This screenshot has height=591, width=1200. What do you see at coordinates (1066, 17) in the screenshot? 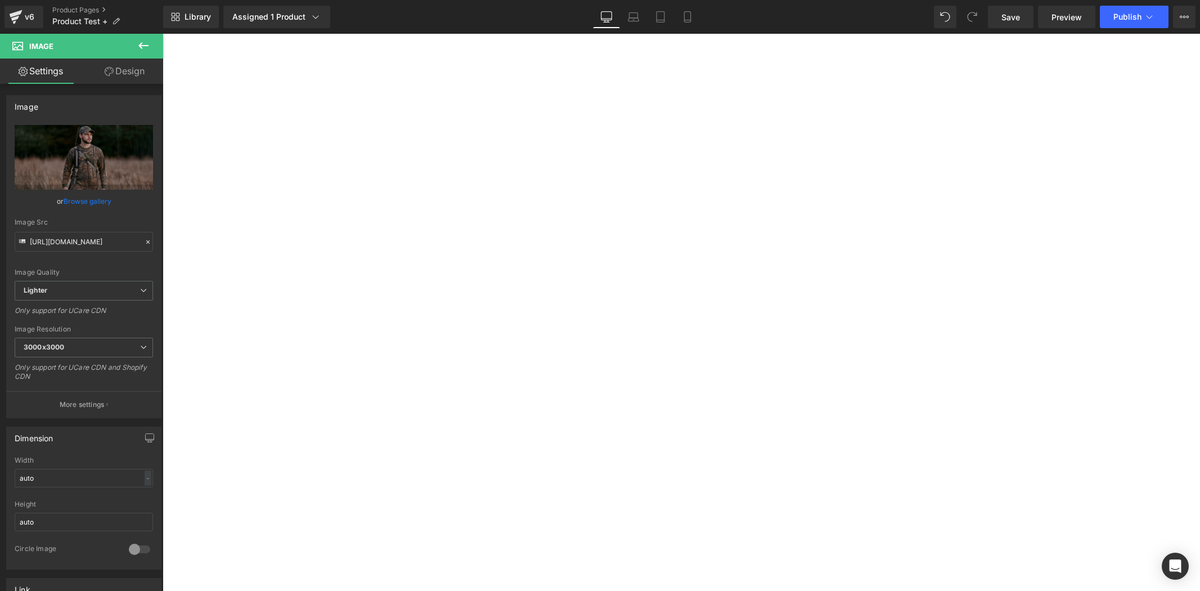
I see `span: Preview` at bounding box center [1066, 17].